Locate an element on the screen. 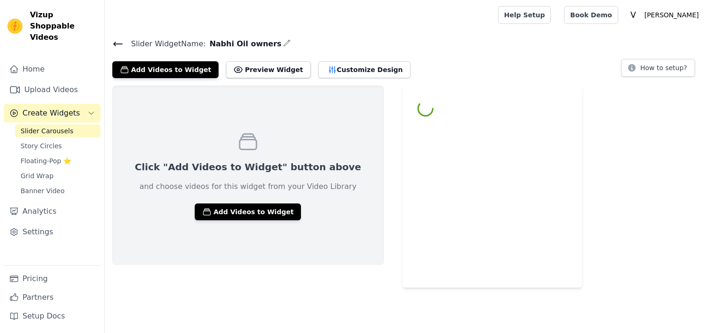 The height and width of the screenshot is (333, 710). div: Edit Name is located at coordinates (287, 44).